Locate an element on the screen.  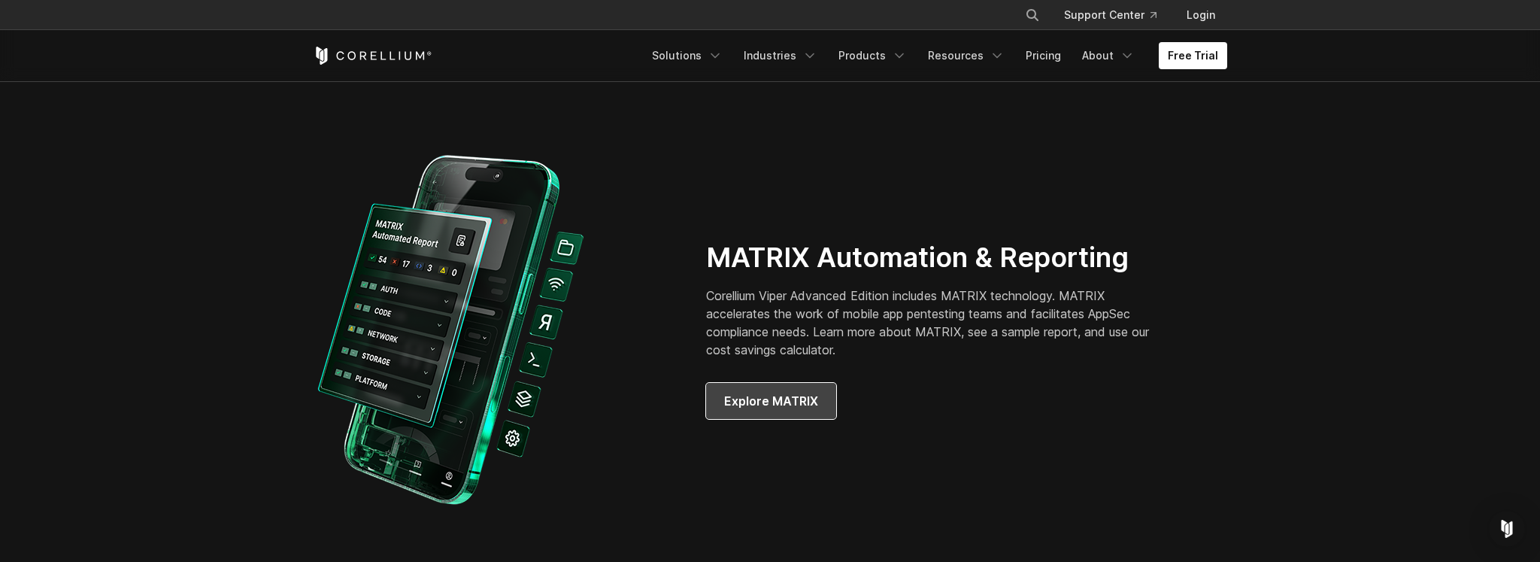
div: Open Intercom Messenger is located at coordinates (1507, 529).